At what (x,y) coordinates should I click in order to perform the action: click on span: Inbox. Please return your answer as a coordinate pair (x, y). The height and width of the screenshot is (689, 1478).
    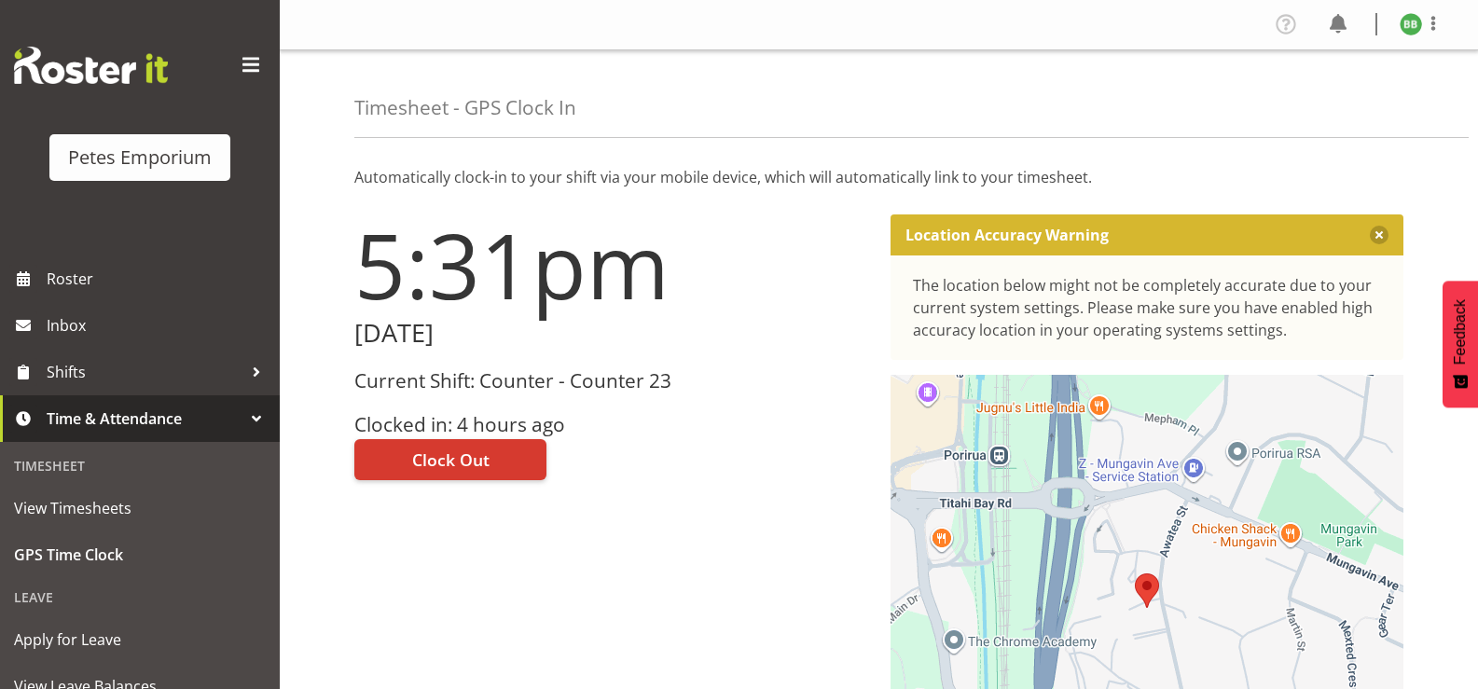
    Looking at the image, I should click on (159, 326).